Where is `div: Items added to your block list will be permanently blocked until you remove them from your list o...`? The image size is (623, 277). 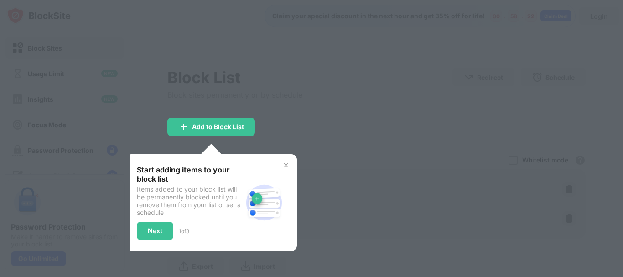 div: Items added to your block list will be permanently blocked until you remove them from your list o... is located at coordinates (189, 201).